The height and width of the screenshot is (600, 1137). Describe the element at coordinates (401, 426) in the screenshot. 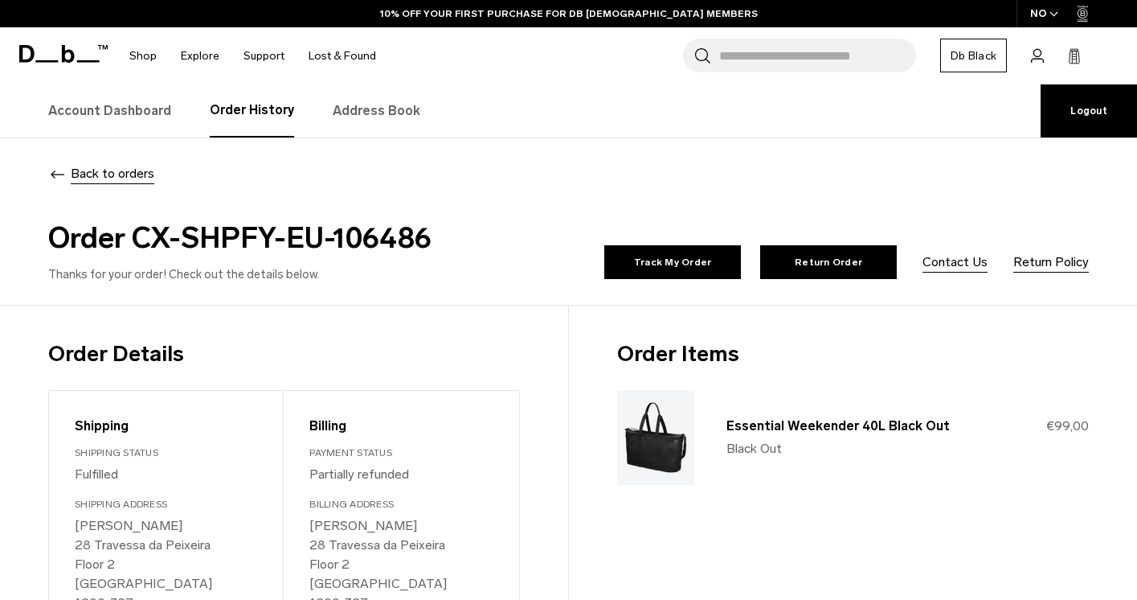

I see `div: Billing` at that location.